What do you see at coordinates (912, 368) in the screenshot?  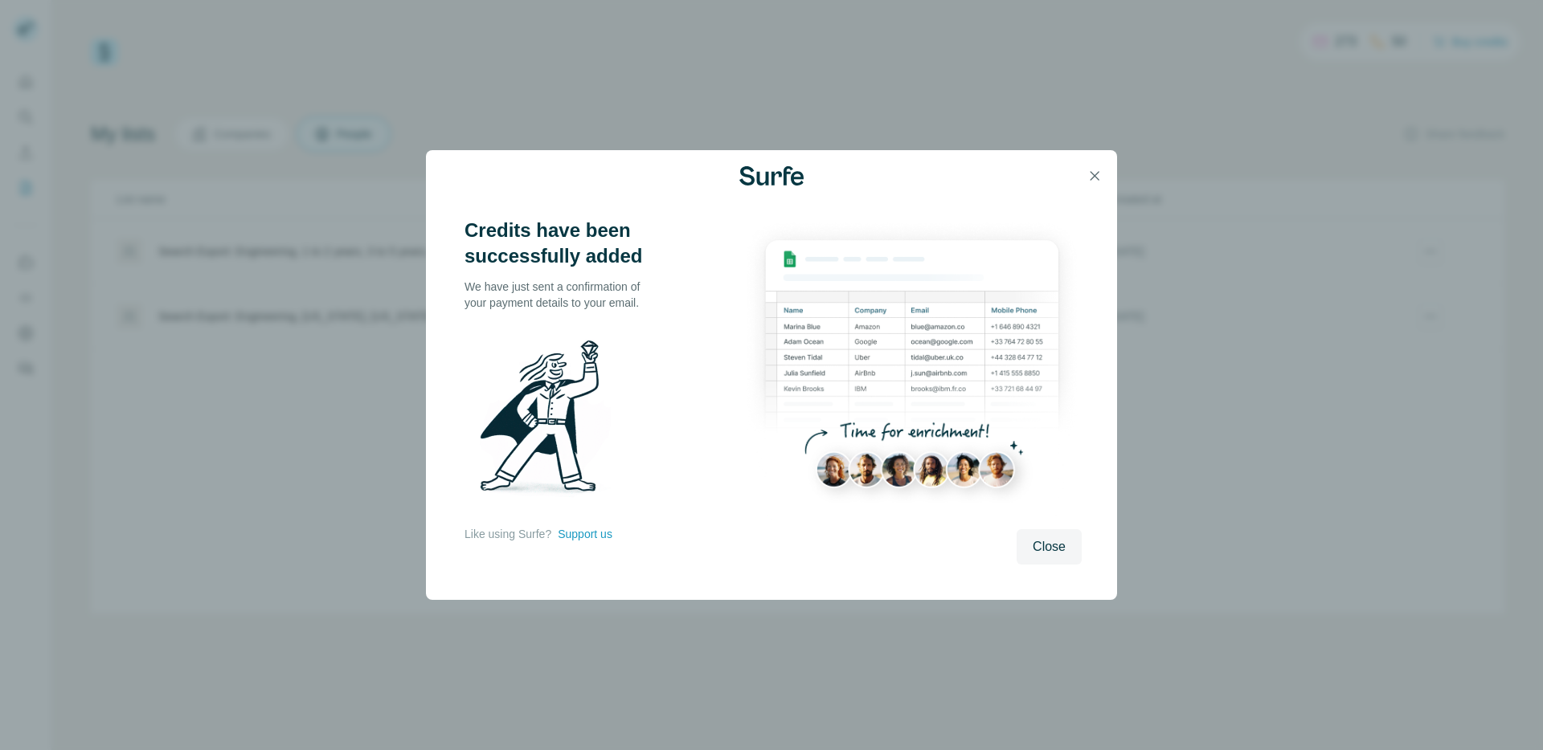 I see `img: Enrichment Hub - Sheet Preview` at bounding box center [912, 368].